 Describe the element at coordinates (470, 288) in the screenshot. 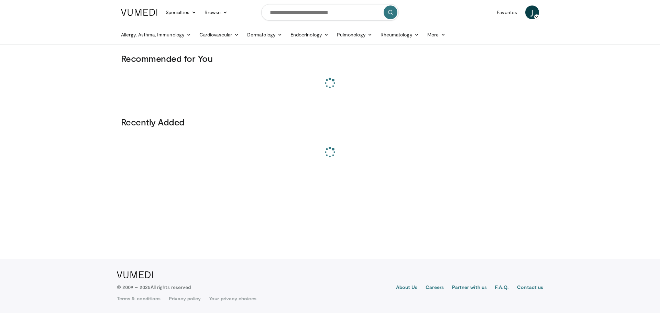

I see `a: Partner with us` at that location.